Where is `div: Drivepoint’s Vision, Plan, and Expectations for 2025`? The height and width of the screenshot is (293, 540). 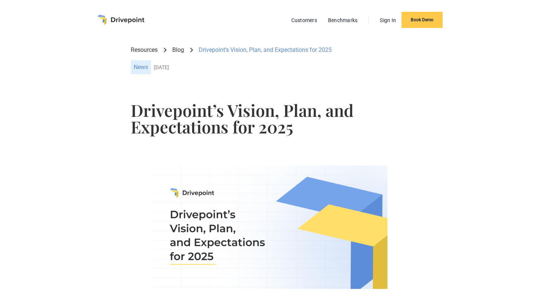 div: Drivepoint’s Vision, Plan, and Expectations for 2025 is located at coordinates (265, 50).